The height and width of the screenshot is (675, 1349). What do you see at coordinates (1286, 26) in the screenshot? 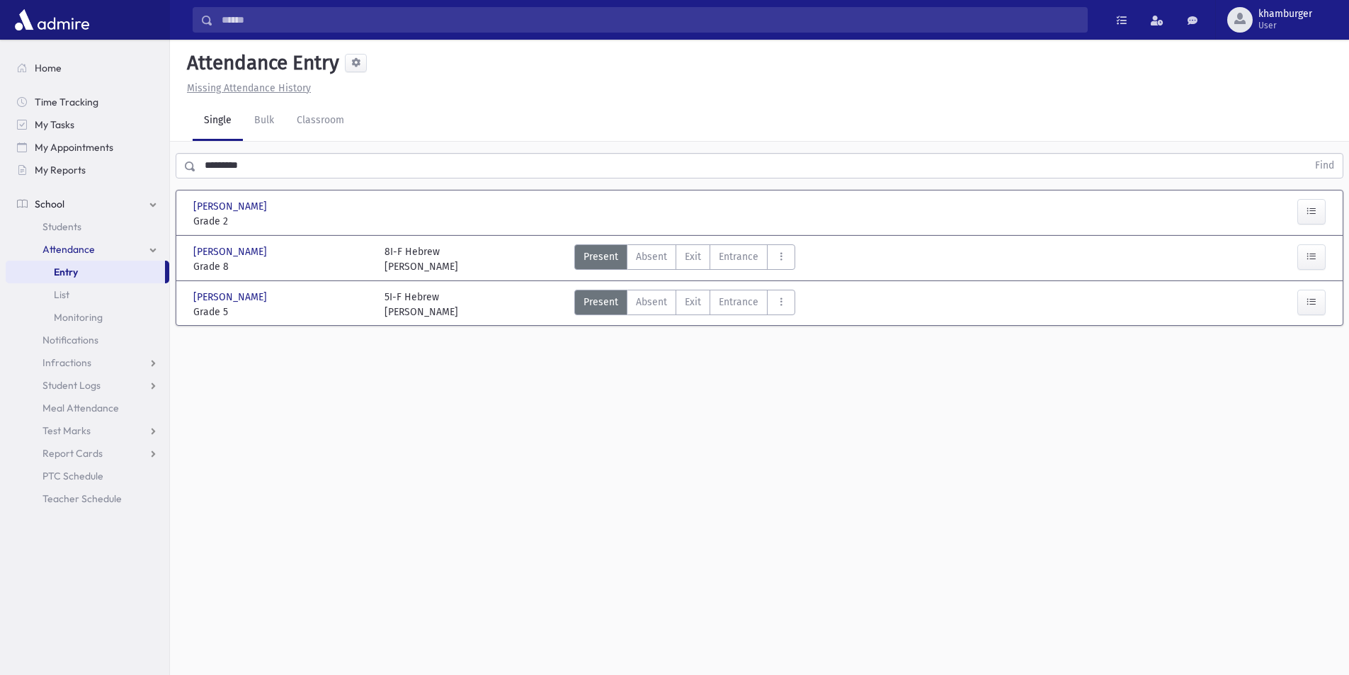
I see `span: User` at bounding box center [1286, 26].